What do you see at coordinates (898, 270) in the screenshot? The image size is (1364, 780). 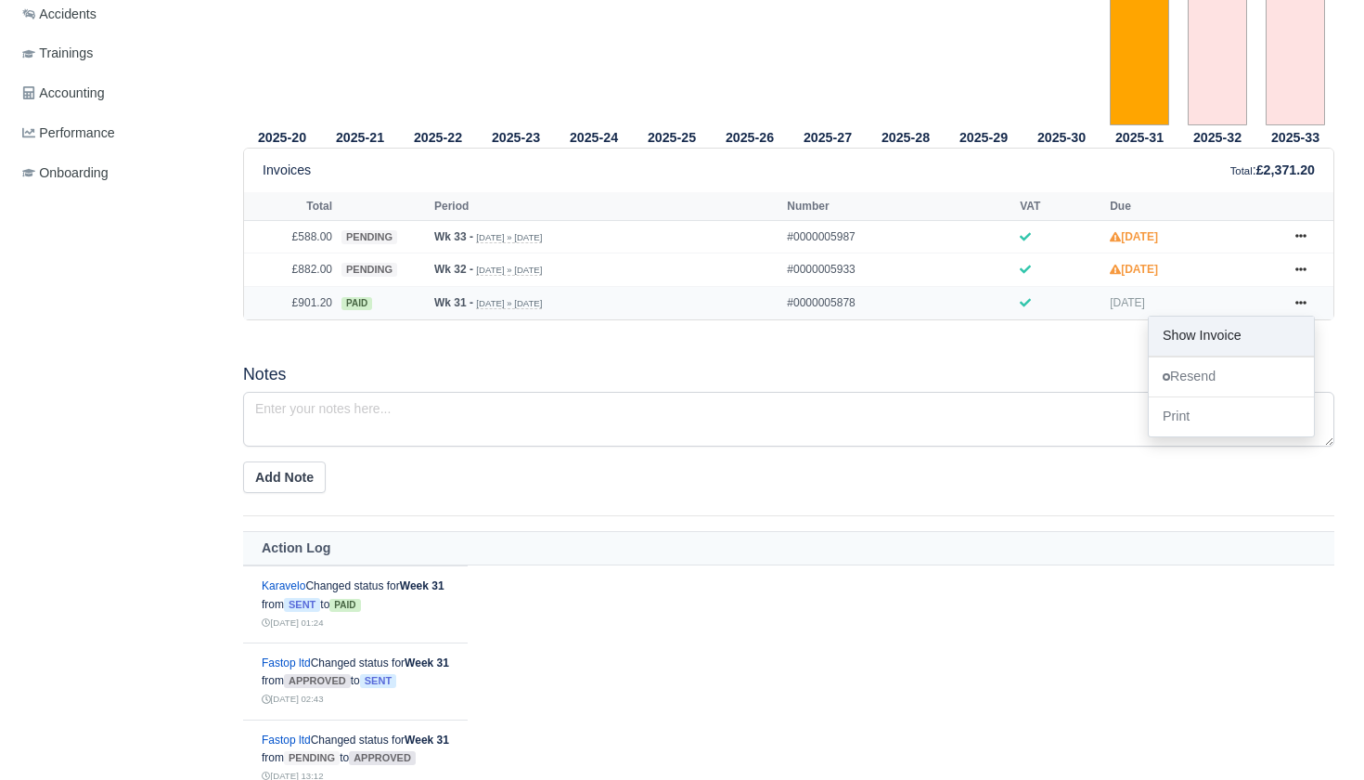 I see `td: #0000005933` at bounding box center [898, 270].